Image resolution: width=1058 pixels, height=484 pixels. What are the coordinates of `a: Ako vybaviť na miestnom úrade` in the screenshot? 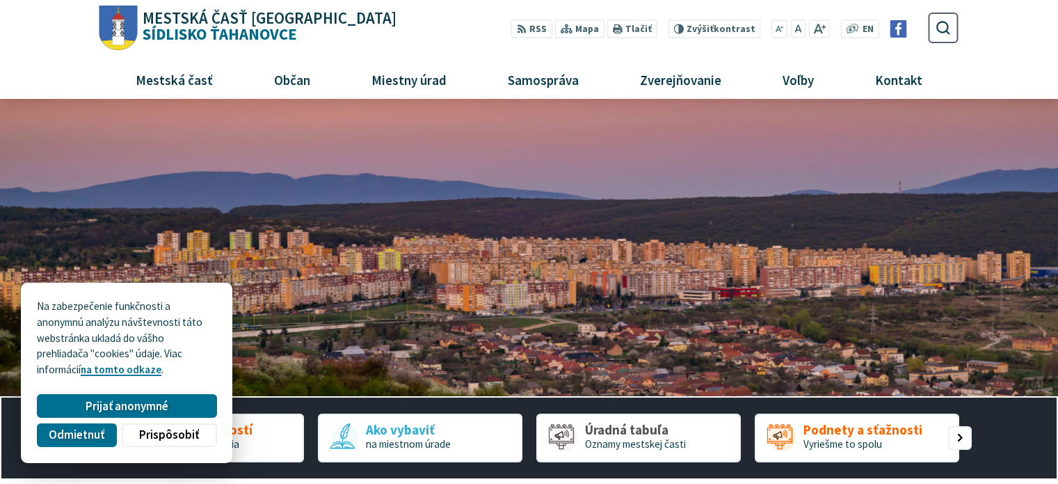 It's located at (420, 438).